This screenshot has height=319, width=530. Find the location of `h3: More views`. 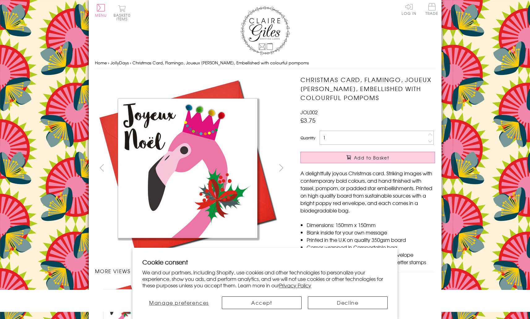

h3: More views is located at coordinates (191, 271).